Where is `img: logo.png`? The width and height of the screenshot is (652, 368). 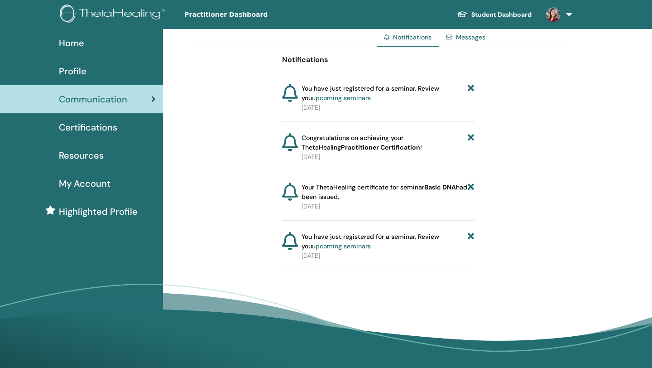
img: logo.png is located at coordinates (114, 14).